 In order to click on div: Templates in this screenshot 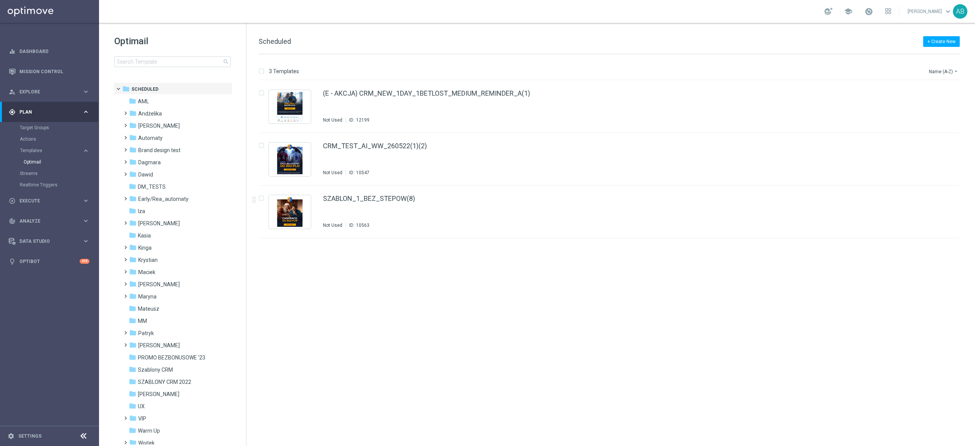, I will do `click(51, 150)`.